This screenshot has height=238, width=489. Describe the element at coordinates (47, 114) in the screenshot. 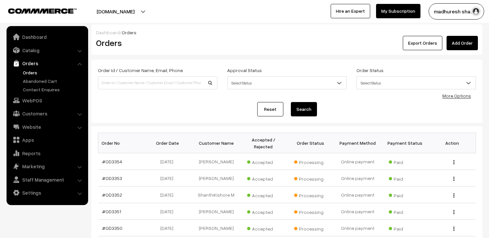

I see `a: Customers` at that location.